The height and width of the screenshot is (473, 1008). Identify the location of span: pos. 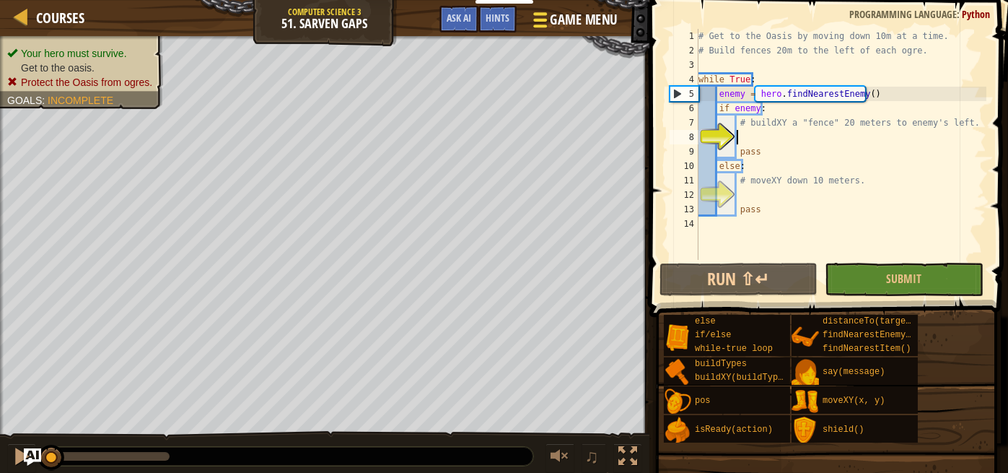
(703, 401).